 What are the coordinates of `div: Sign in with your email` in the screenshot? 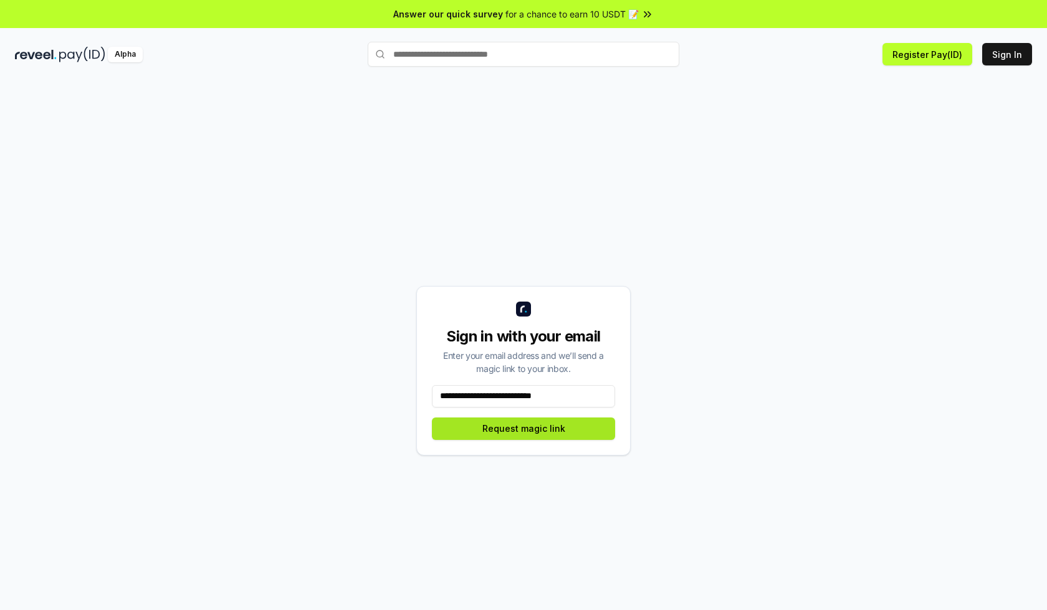 It's located at (524, 337).